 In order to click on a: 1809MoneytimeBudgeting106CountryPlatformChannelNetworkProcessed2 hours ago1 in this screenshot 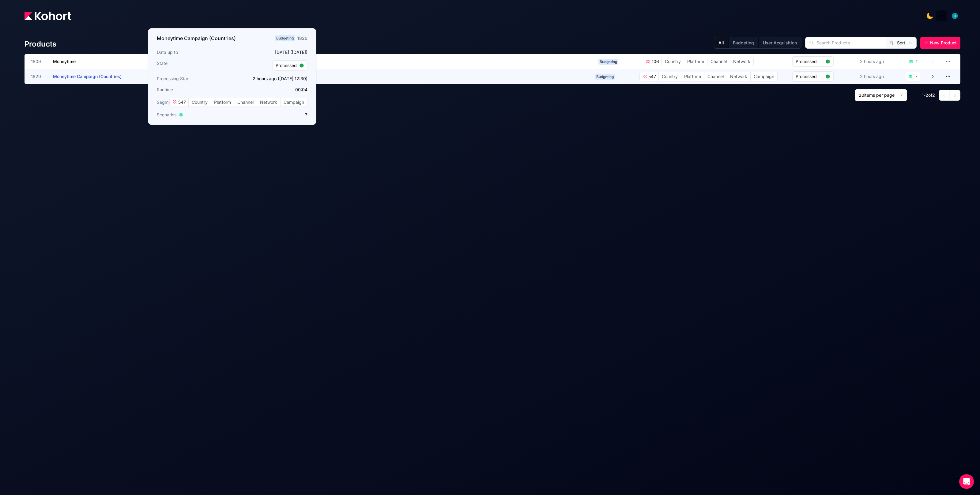, I will do `click(483, 62)`.